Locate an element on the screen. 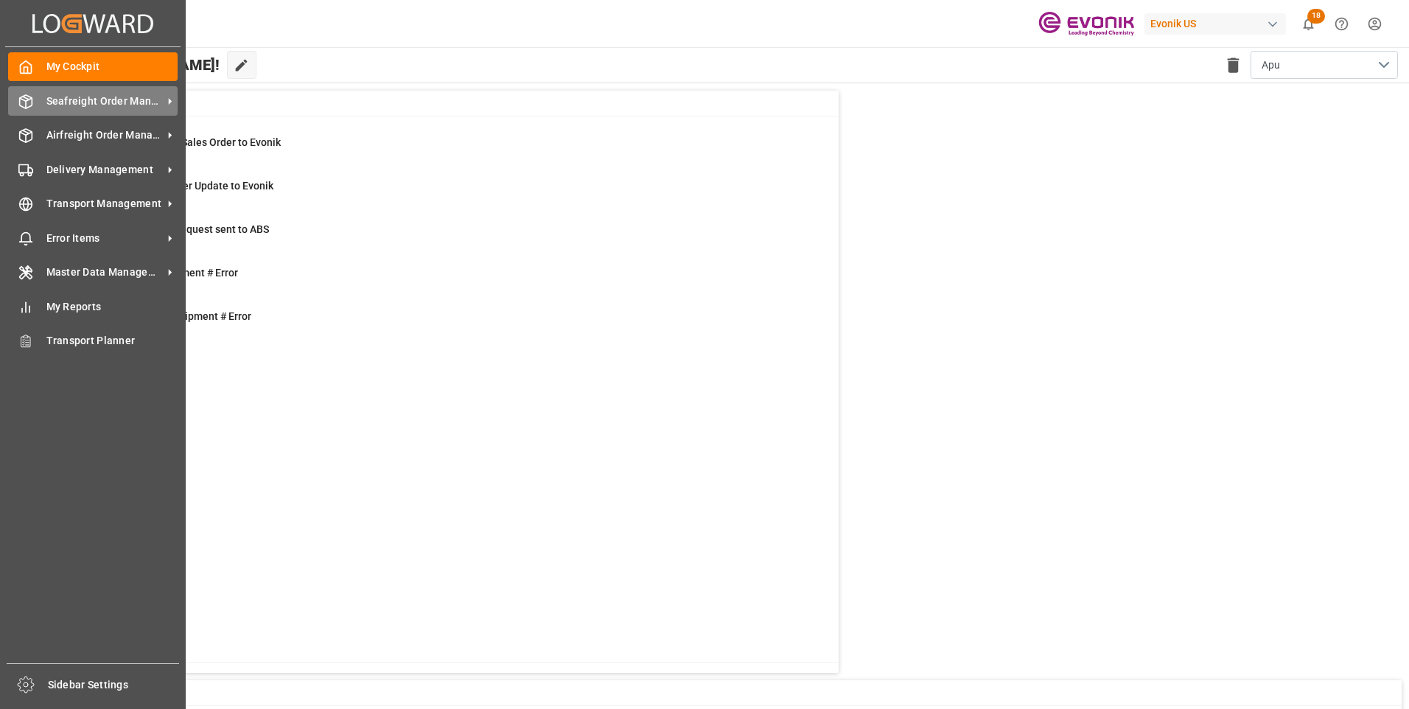 Image resolution: width=1409 pixels, height=709 pixels. span: Transport Management is located at coordinates (105, 203).